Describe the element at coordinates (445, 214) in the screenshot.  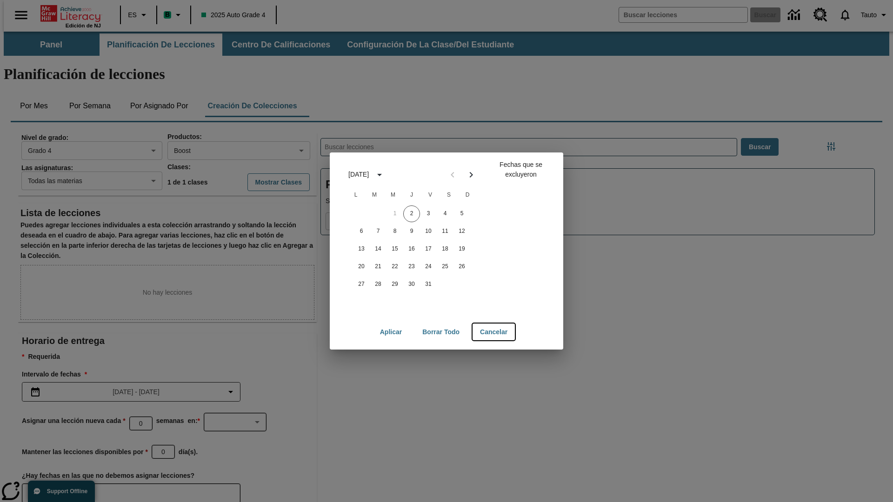
I see `button: 4` at that location.